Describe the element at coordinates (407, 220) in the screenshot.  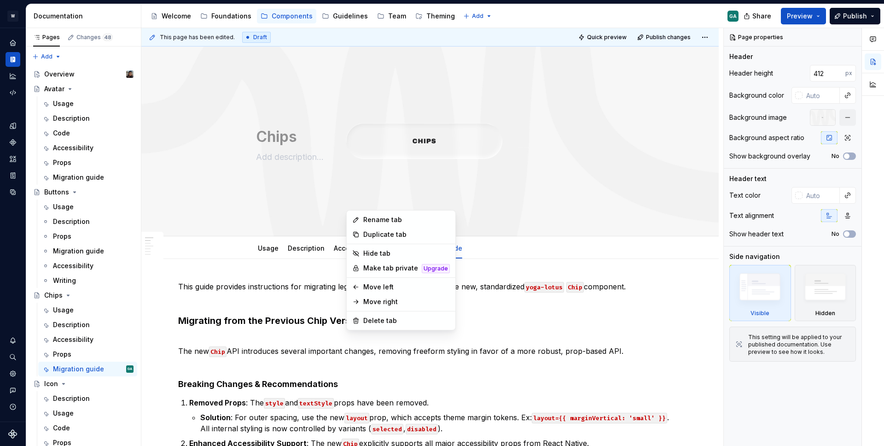
I see `div: Rename tab` at that location.